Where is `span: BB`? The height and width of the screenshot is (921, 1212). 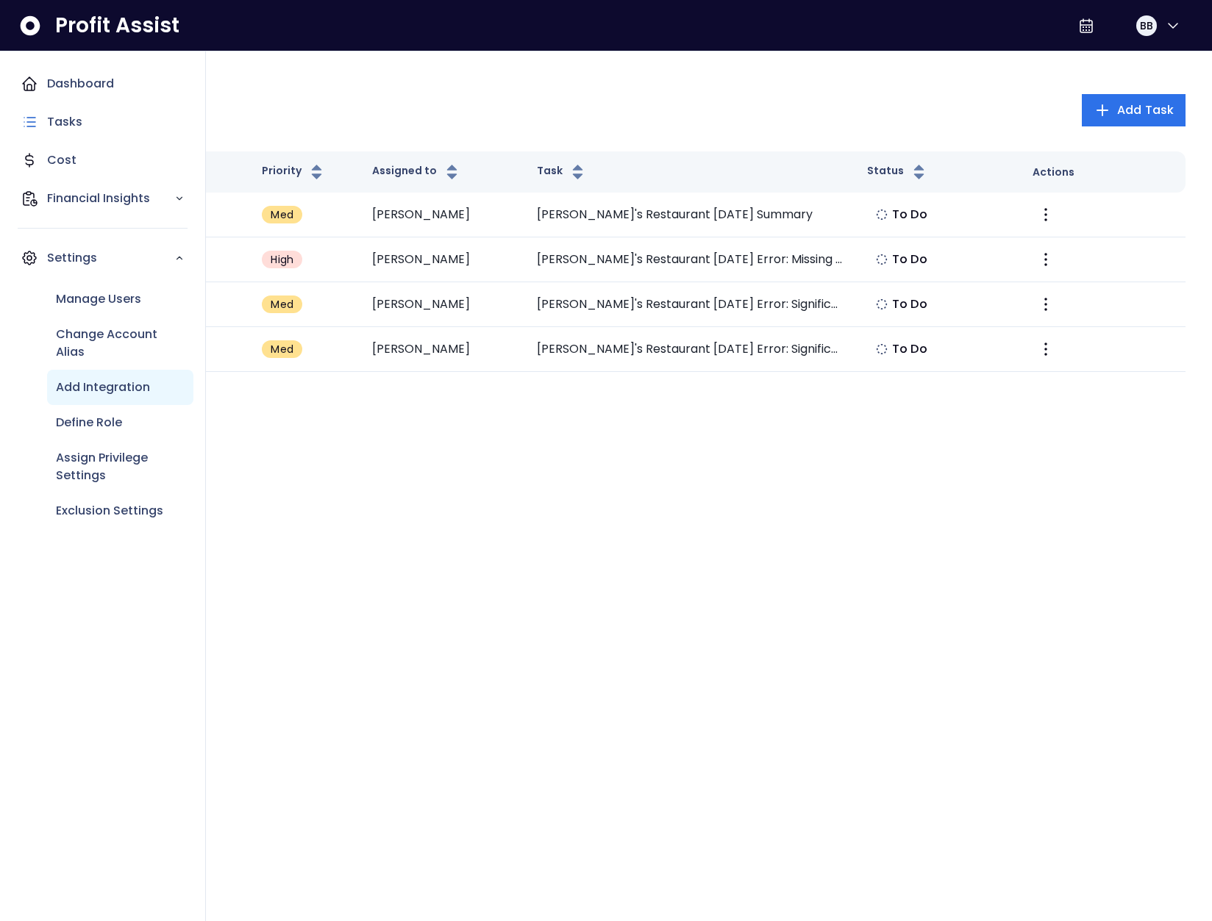
span: BB is located at coordinates (1146, 26).